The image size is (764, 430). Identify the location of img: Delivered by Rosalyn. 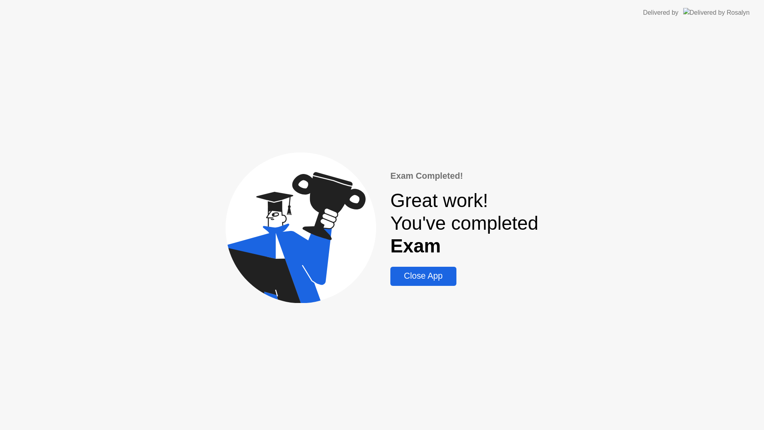
(716, 12).